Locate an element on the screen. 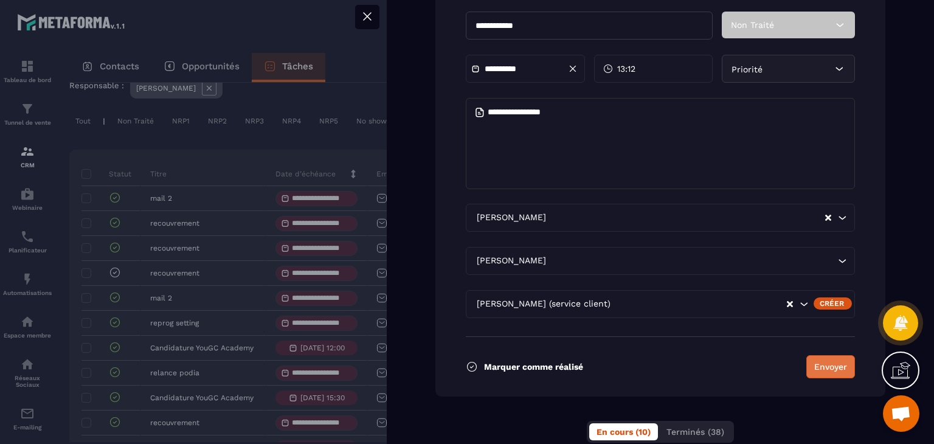 The image size is (934, 444). button: Terminés (38) is located at coordinates (695, 432).